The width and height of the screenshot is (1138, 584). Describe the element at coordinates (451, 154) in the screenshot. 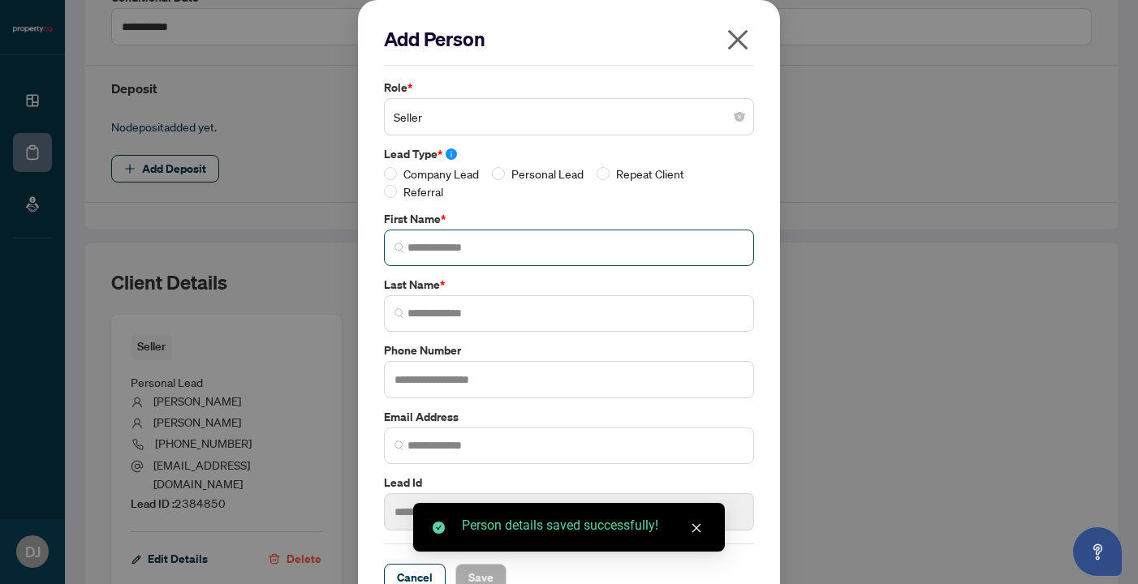

I see `span: info-circle` at that location.